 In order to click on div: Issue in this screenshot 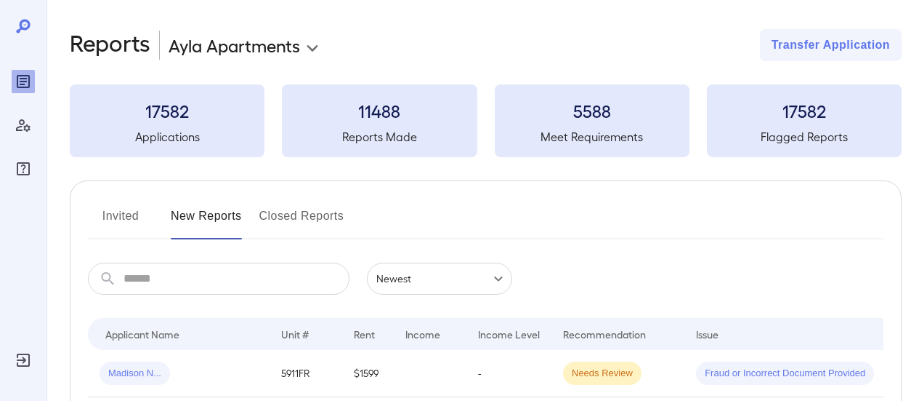, I will do `click(708, 334)`.